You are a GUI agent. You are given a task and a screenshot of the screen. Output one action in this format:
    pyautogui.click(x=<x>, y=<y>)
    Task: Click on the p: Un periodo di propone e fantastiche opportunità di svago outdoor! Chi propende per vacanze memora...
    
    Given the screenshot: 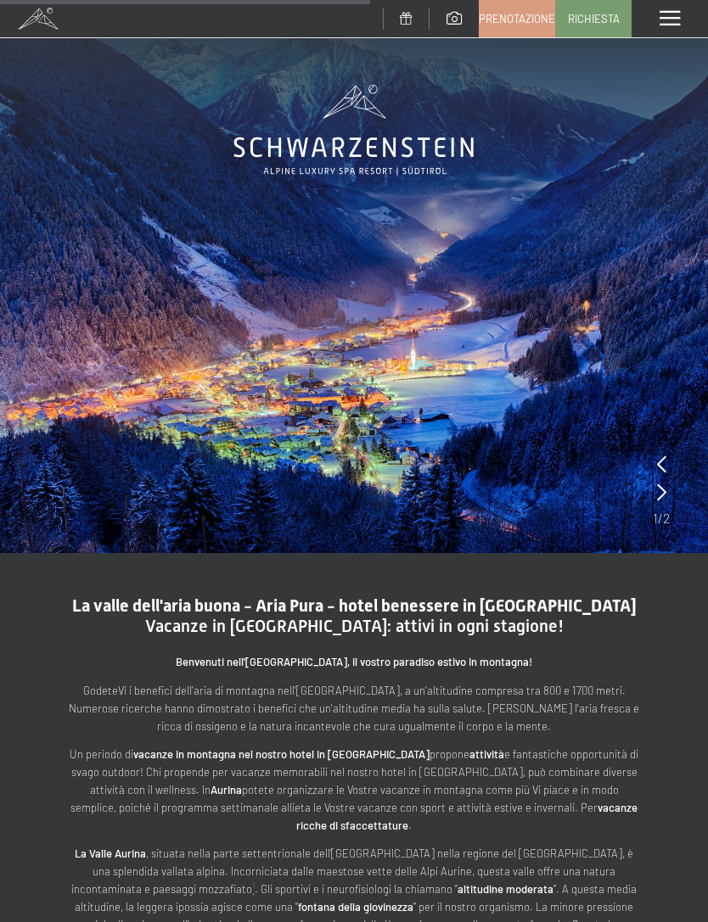 What is the action you would take?
    pyautogui.click(x=354, y=790)
    